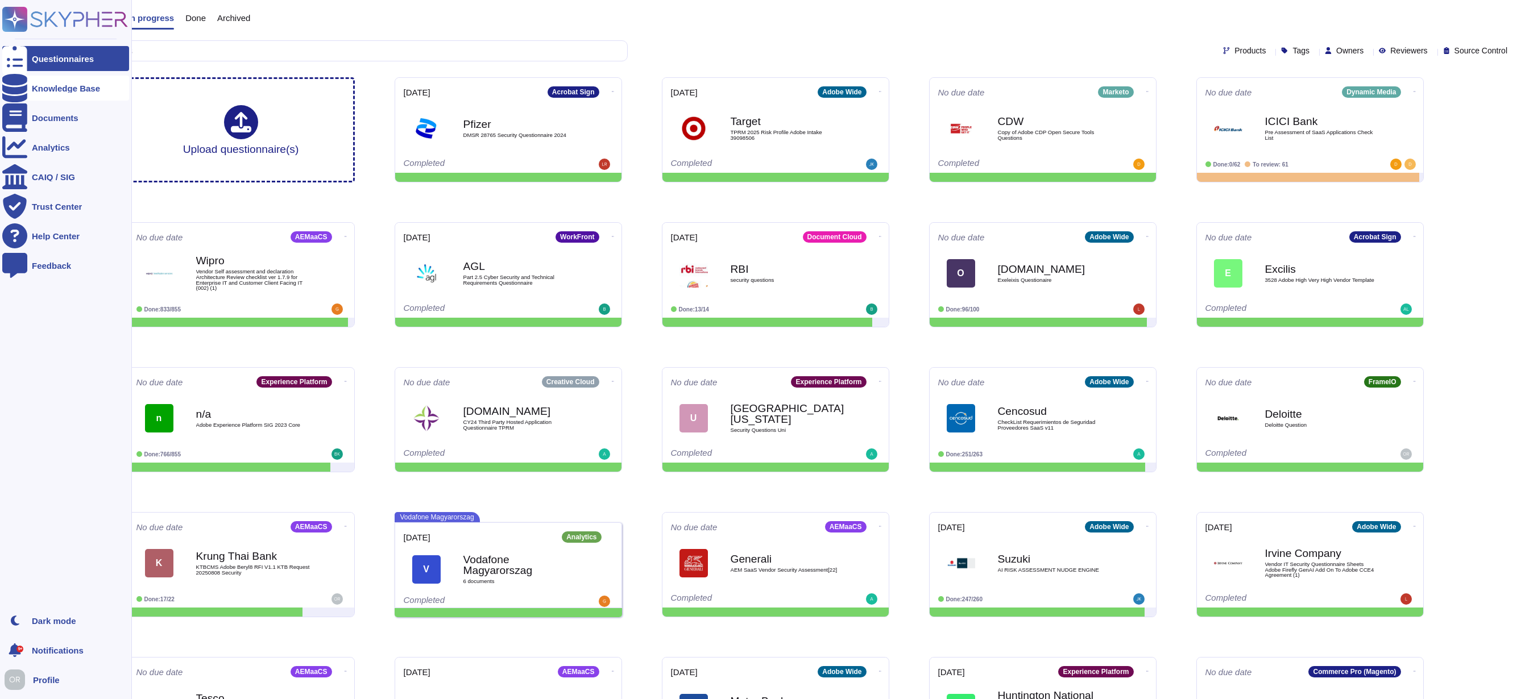 The width and height of the screenshot is (1521, 699). Describe the element at coordinates (1375, 237) in the screenshot. I see `div: Acrobat Sign` at that location.